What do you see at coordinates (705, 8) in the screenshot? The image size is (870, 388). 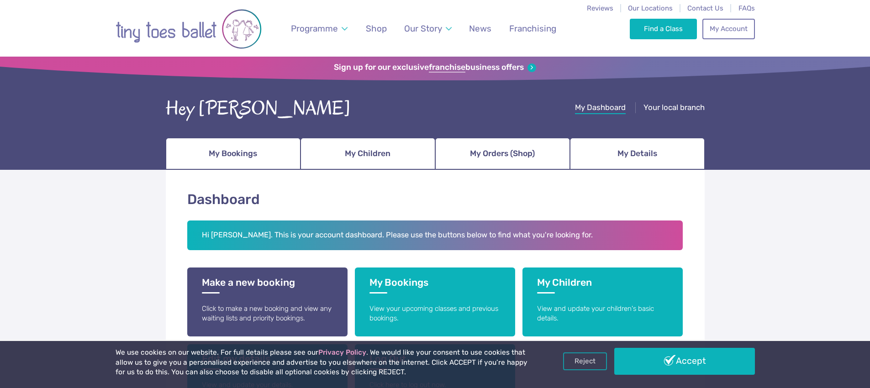 I see `a: Contact Us` at bounding box center [705, 8].